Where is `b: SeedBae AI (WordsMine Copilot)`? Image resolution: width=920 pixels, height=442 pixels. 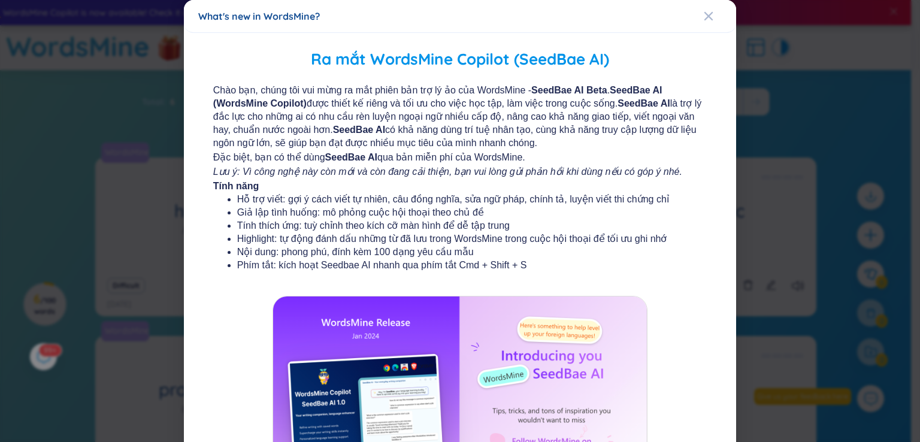
b: SeedBae AI (WordsMine Copilot) is located at coordinates (438, 96).